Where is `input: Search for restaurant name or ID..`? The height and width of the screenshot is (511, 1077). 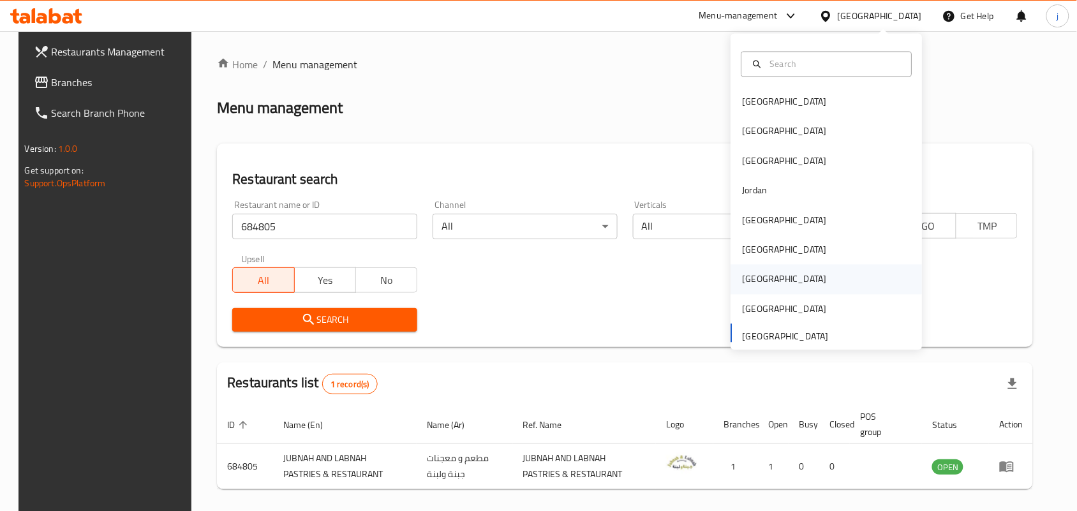 input: Search for restaurant name or ID.. is located at coordinates (325, 227).